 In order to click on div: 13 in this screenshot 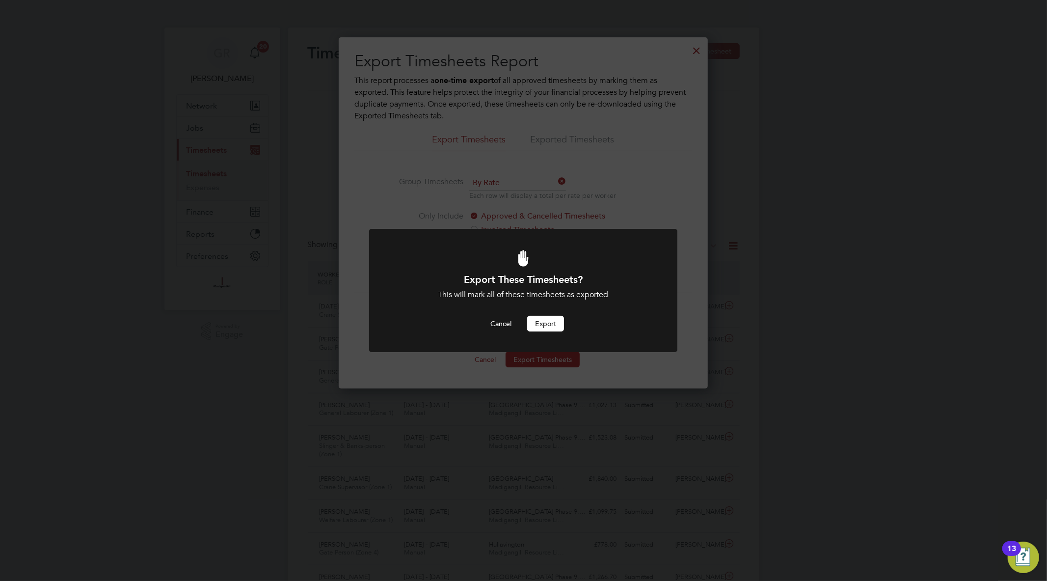, I will do `click(1012, 555)`.